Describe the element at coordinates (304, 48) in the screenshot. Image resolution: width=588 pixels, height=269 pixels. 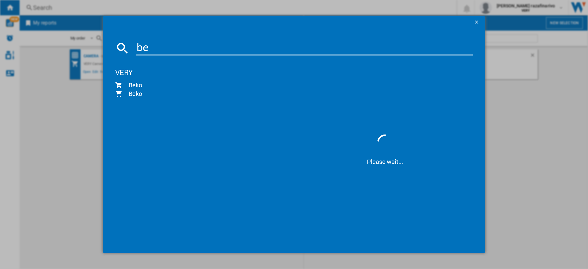
I see `input: Search` at that location.